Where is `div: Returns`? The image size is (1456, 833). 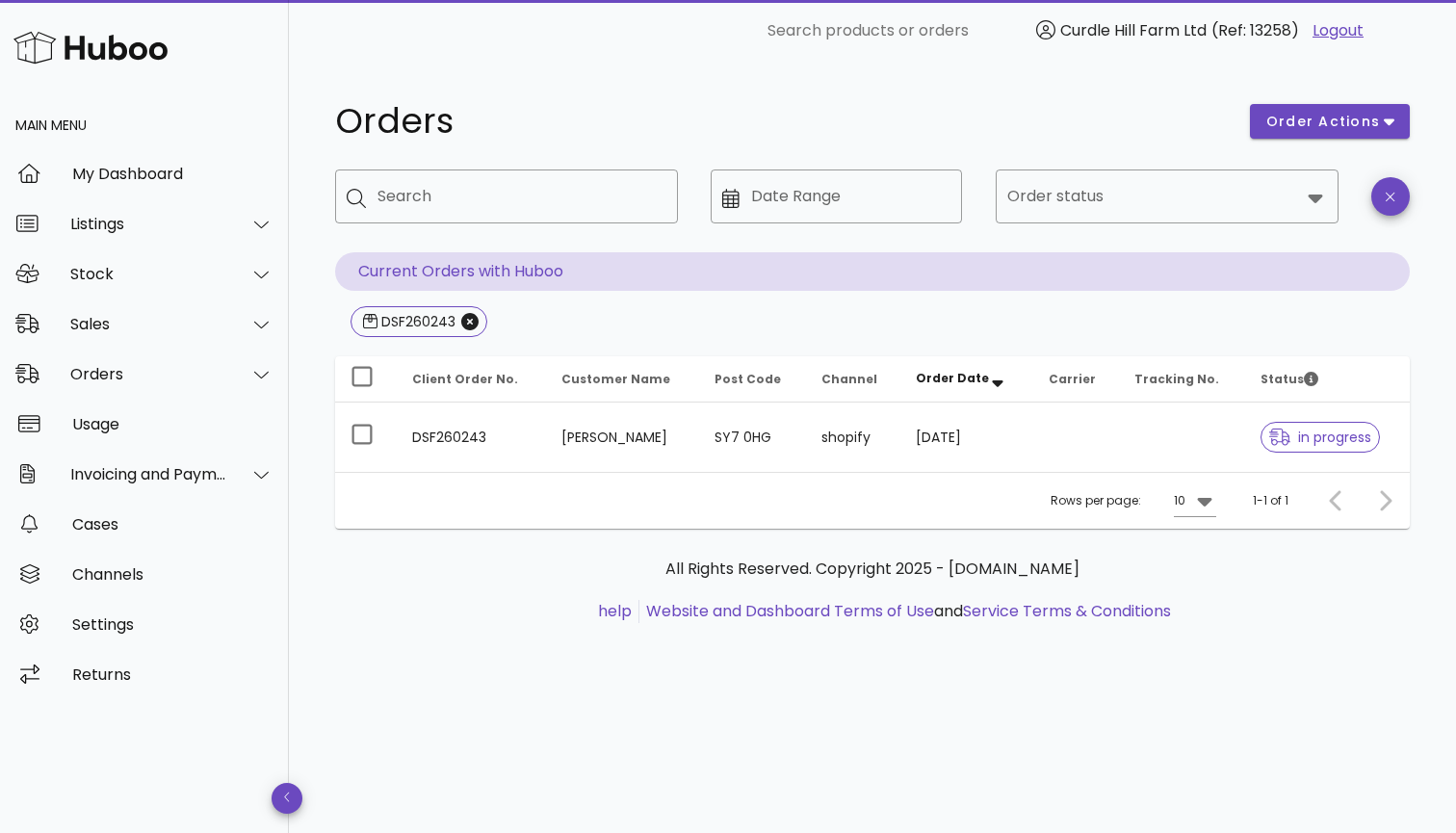 div: Returns is located at coordinates (172, 674).